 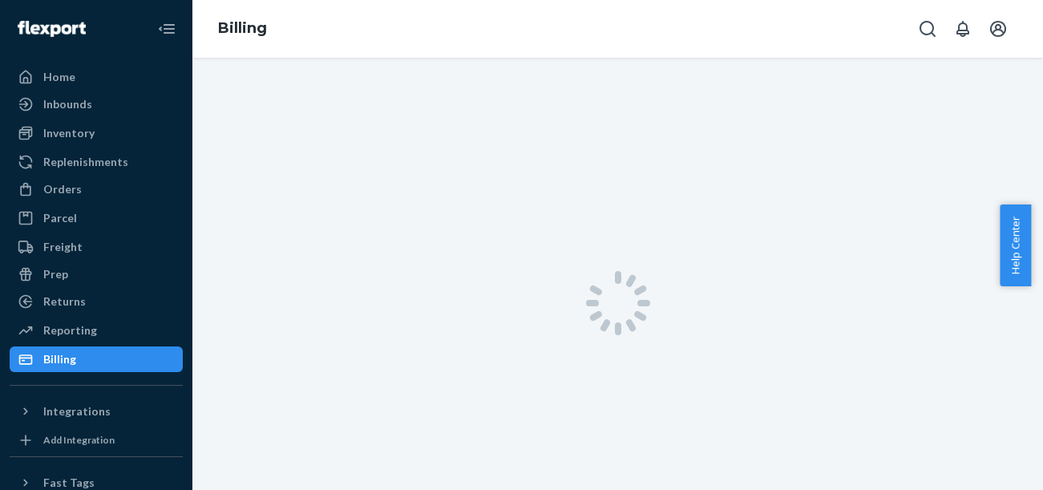 I want to click on div: Replenishments, so click(x=86, y=162).